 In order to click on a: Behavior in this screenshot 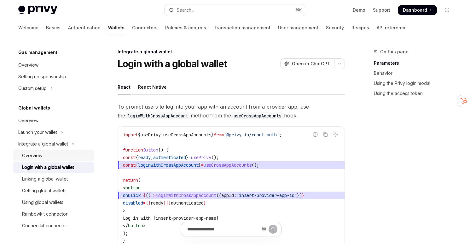, I will do `click(416, 73)`.